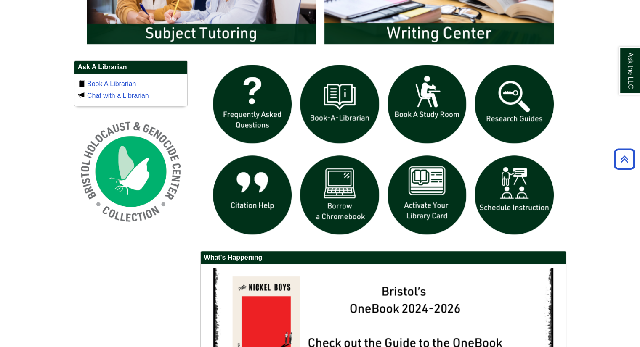  I want to click on img: Holocaust and Genocide Collection, so click(131, 172).